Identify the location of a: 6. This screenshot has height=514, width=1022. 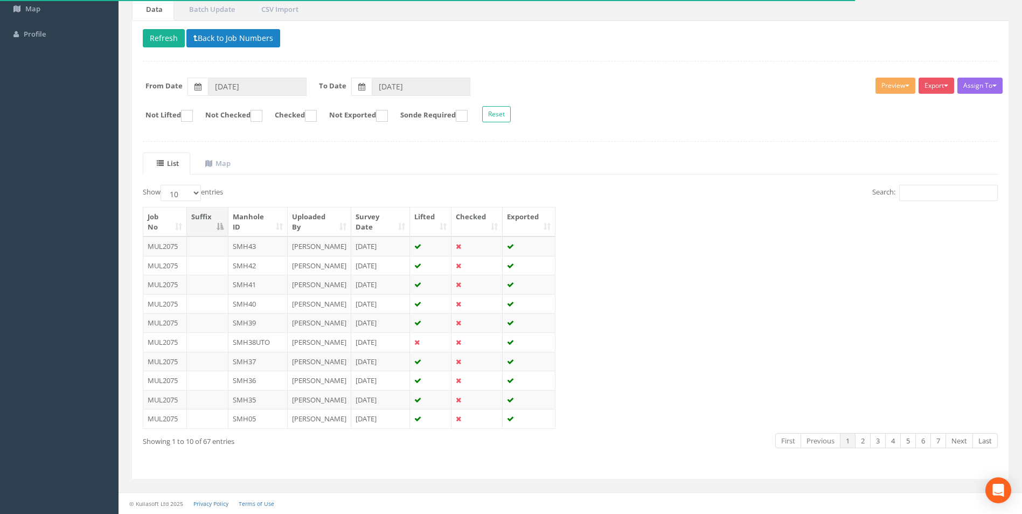
(923, 441).